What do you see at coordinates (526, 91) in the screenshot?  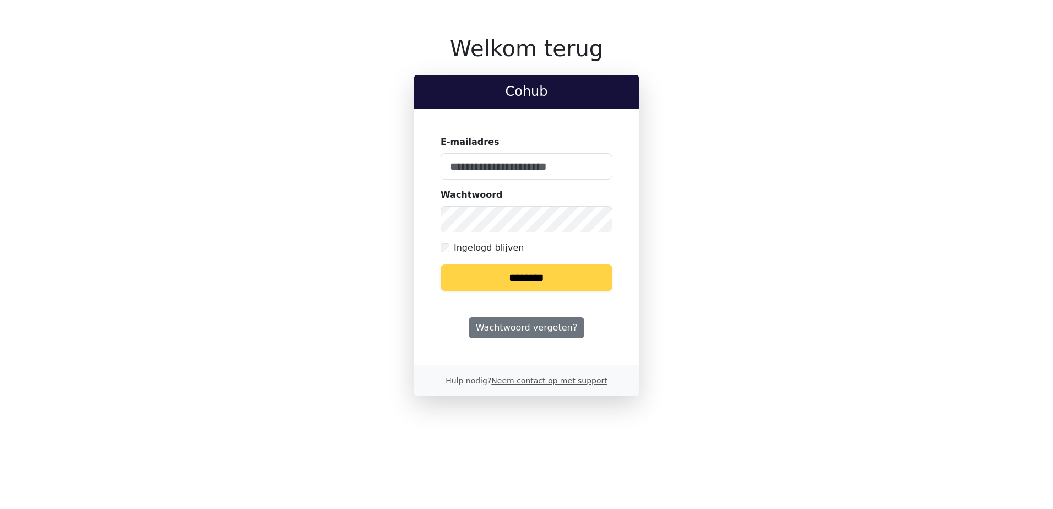 I see `h2: Cohub` at bounding box center [526, 91].